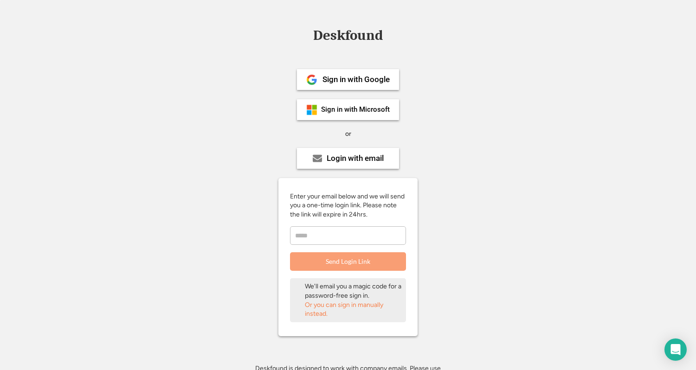 This screenshot has height=370, width=696. Describe the element at coordinates (356, 79) in the screenshot. I see `div: Sign in with Google` at that location.